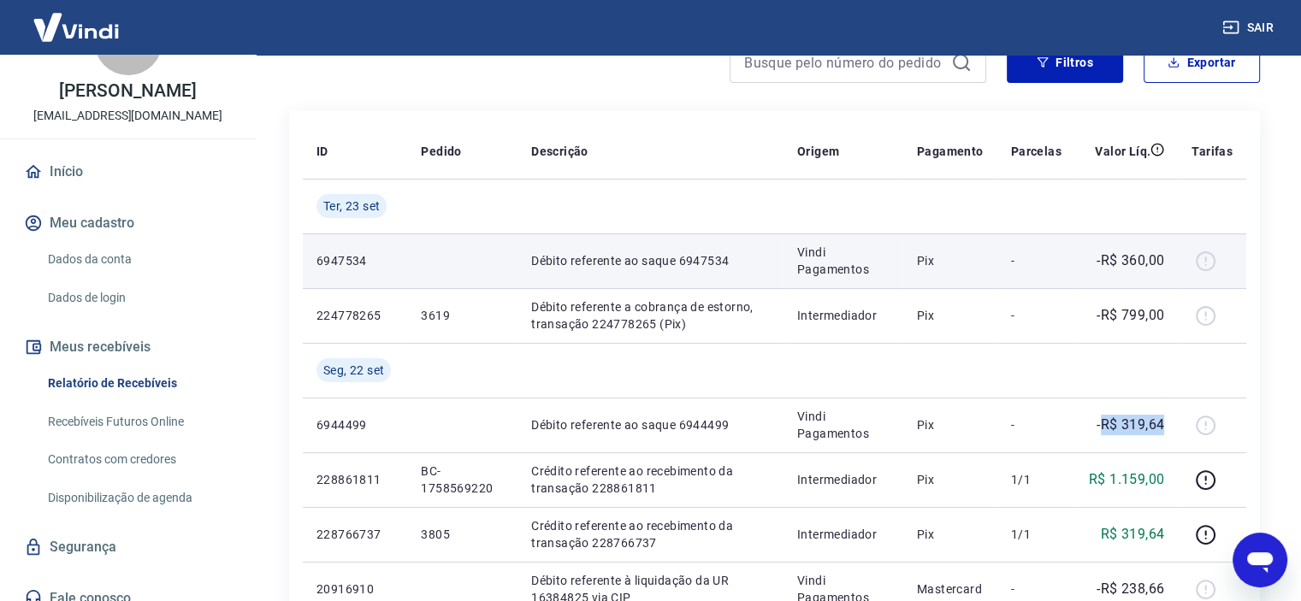 This screenshot has width=1301, height=601. I want to click on a: Relatório de Recebíveis, so click(138, 383).